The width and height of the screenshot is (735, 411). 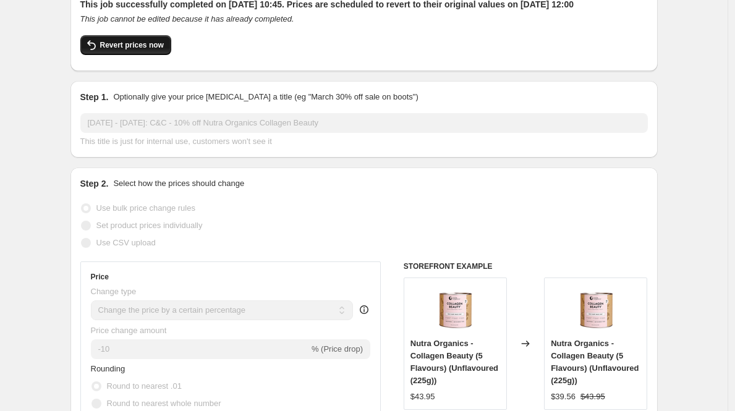 What do you see at coordinates (132, 45) in the screenshot?
I see `span: Revert prices now` at bounding box center [132, 45].